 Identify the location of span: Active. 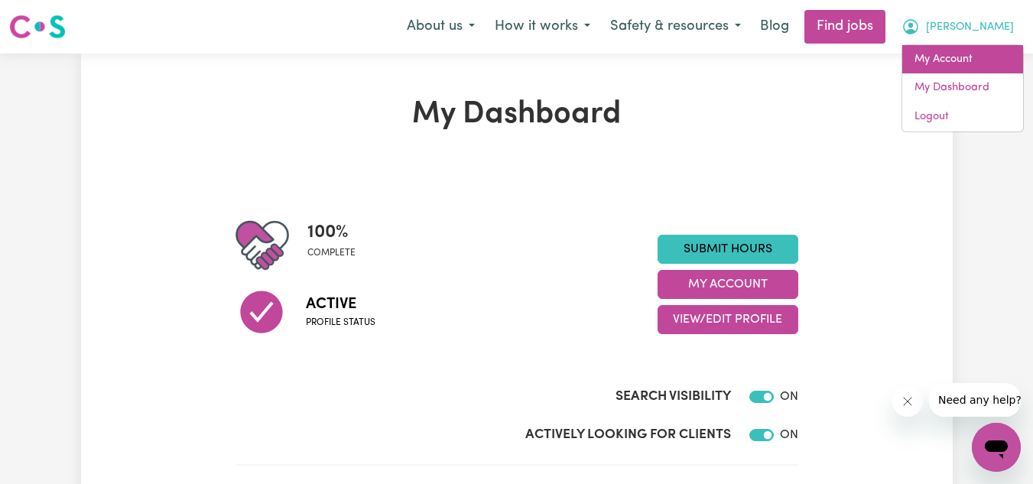
(340, 304).